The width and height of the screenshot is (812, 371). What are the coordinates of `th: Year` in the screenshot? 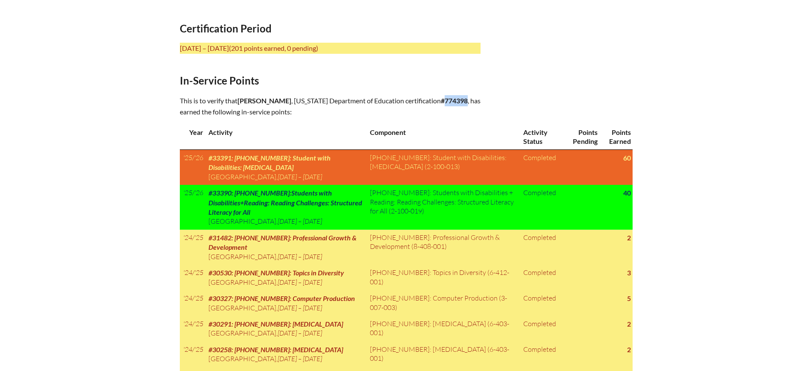 It's located at (192, 137).